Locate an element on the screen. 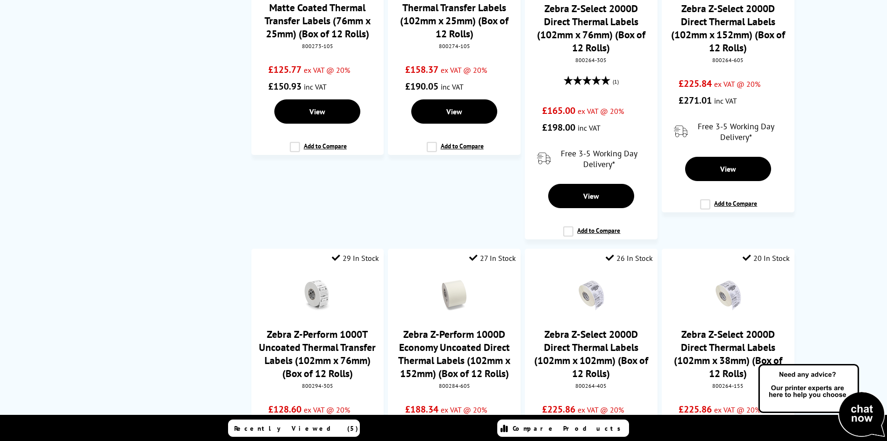 The image size is (887, 441). div: 800264-305 is located at coordinates (590, 60).